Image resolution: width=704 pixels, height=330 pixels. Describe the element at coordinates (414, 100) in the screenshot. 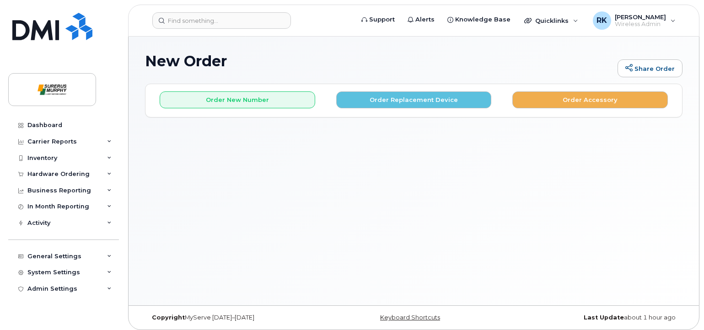

I see `button: Order Replacement Device` at that location.